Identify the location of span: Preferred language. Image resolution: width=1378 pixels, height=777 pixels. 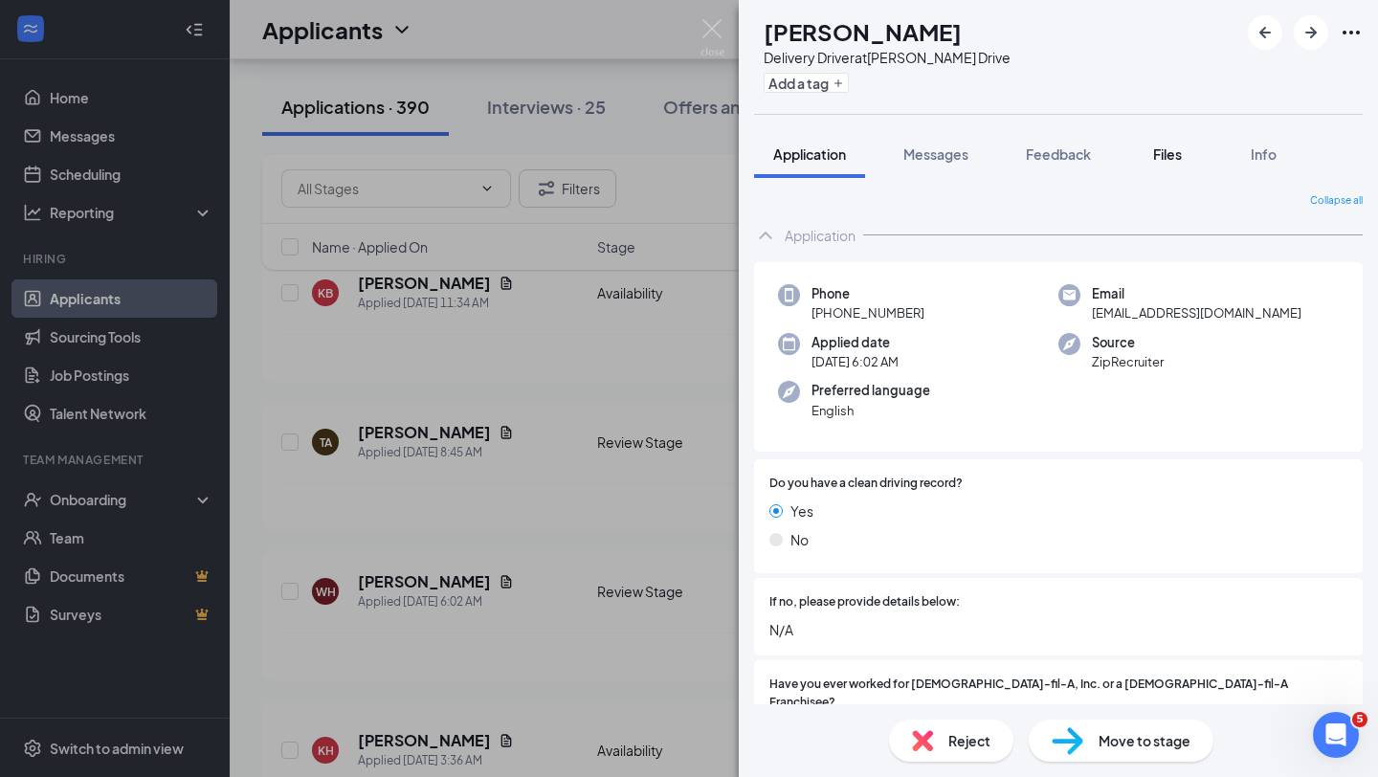
(871, 390).